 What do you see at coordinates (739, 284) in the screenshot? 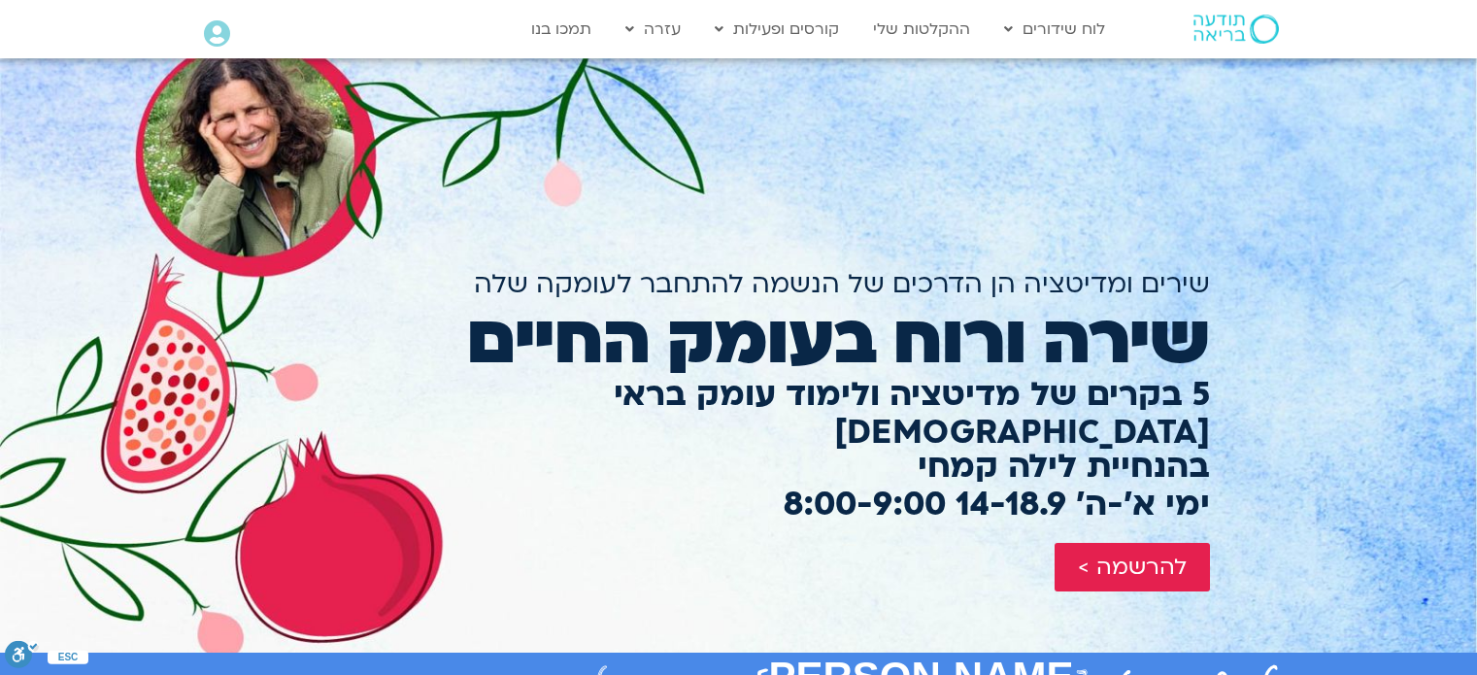
I see `h2: שירים ומדיטציה הן הדרכים של הנשמה להתחבר לעומקה שלה` at bounding box center [739, 284].